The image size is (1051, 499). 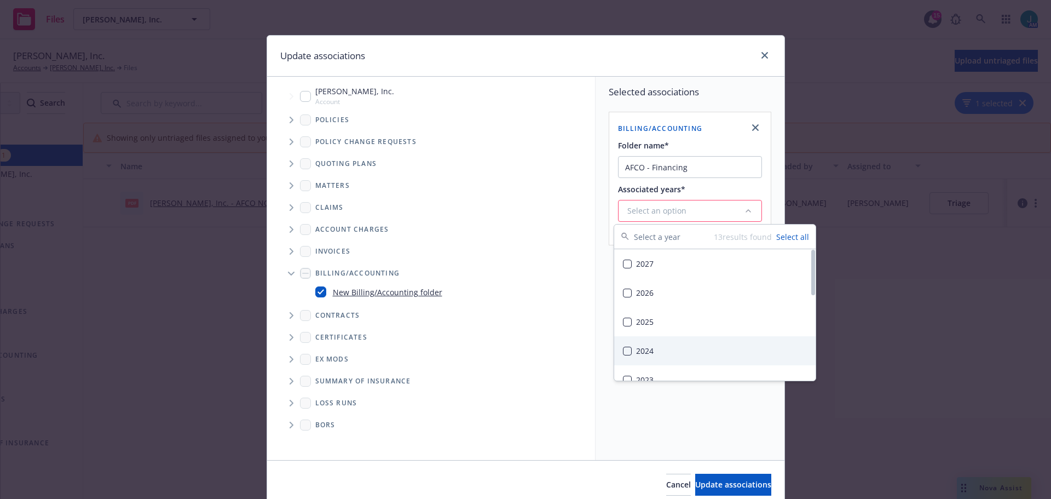 What do you see at coordinates (690, 167) in the screenshot?
I see `input: Enter a title for this contract` at bounding box center [690, 167].